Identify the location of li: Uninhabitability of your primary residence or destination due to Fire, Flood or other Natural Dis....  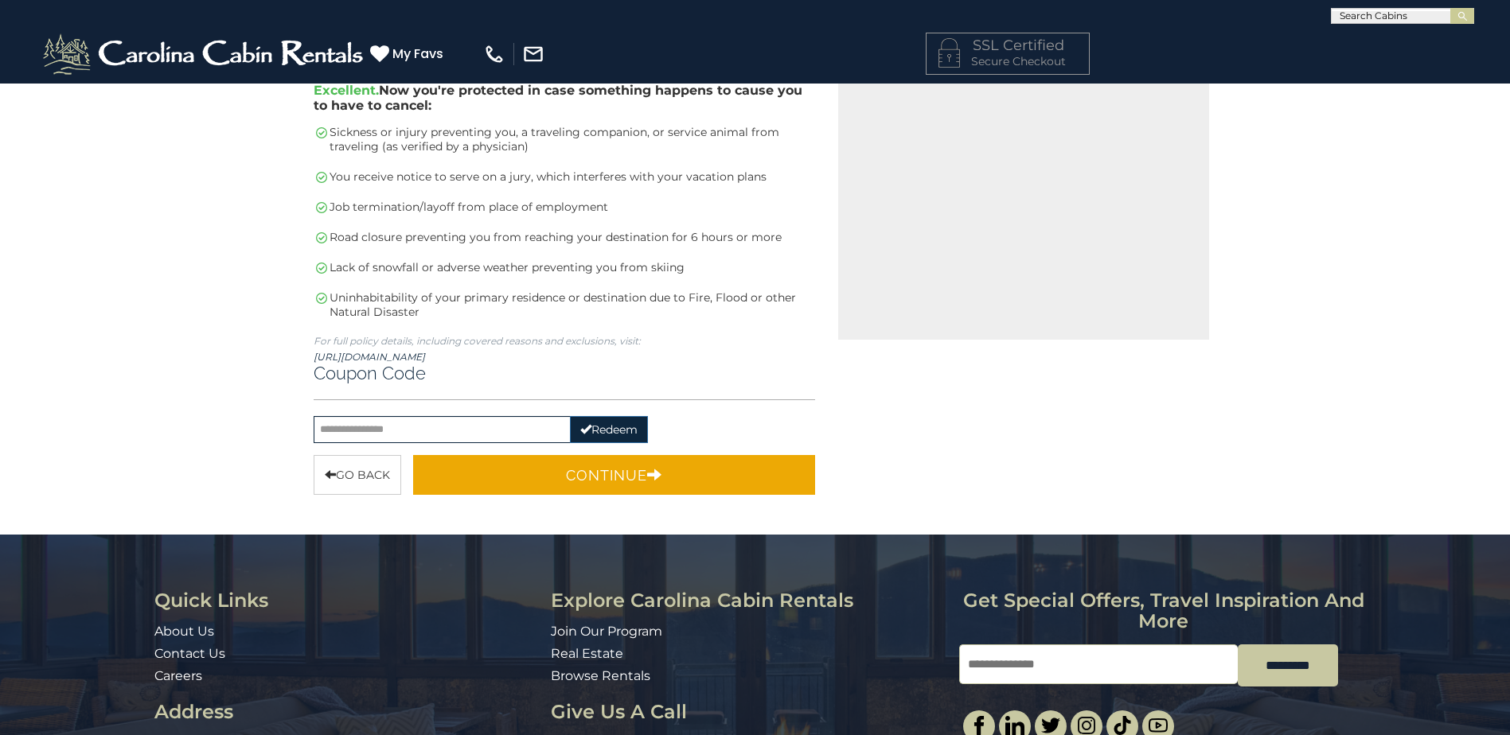
(564, 305).